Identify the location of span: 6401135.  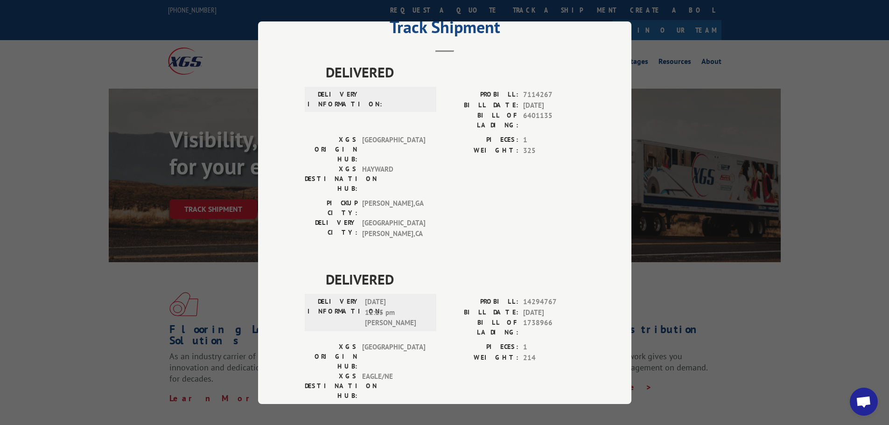
(554, 120).